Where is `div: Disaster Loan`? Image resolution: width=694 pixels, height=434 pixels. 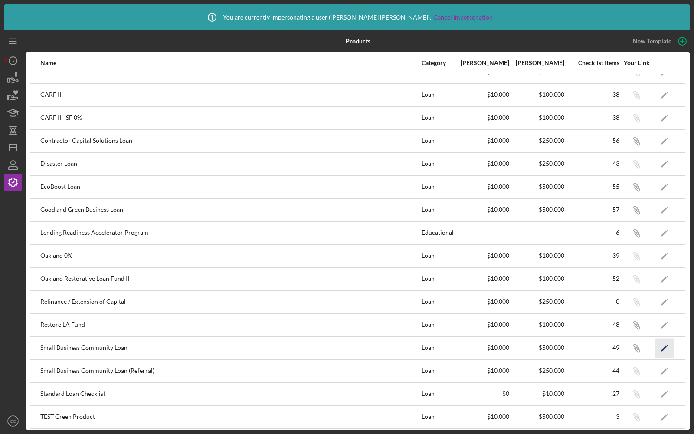 div: Disaster Loan is located at coordinates (230, 164).